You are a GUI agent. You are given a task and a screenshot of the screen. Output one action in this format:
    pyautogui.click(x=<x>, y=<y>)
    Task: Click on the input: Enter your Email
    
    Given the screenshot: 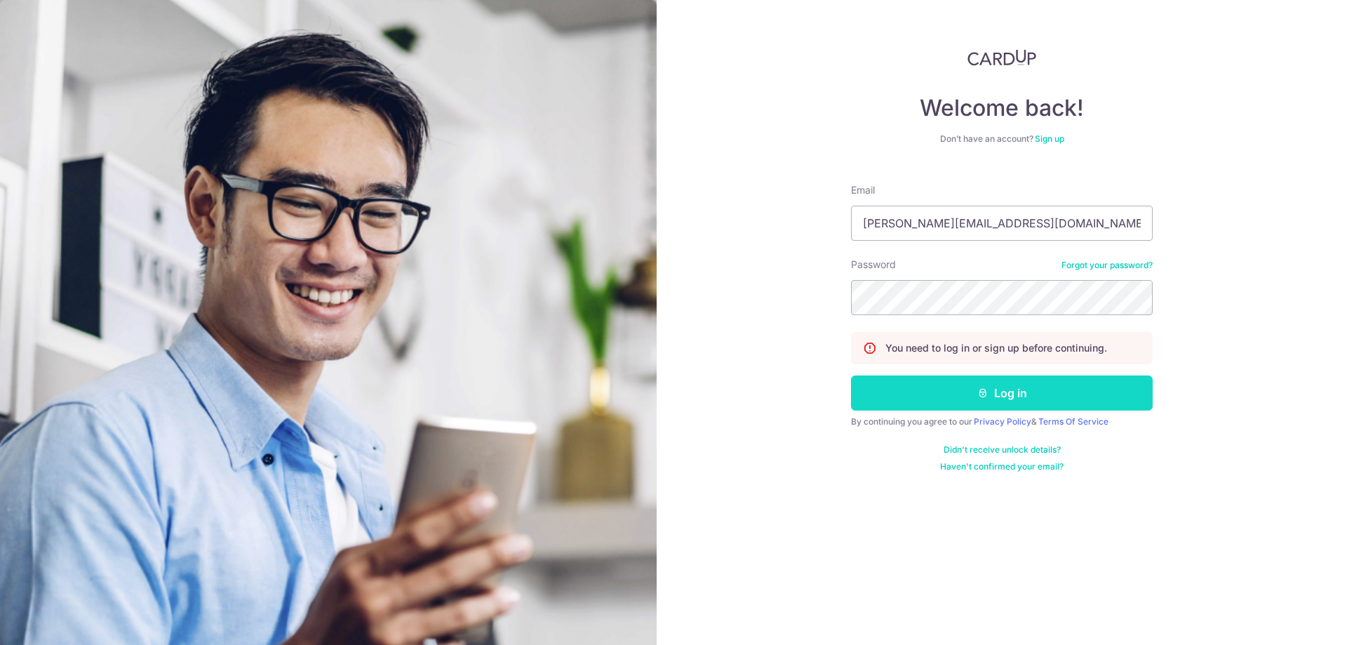 What is the action you would take?
    pyautogui.click(x=1002, y=223)
    